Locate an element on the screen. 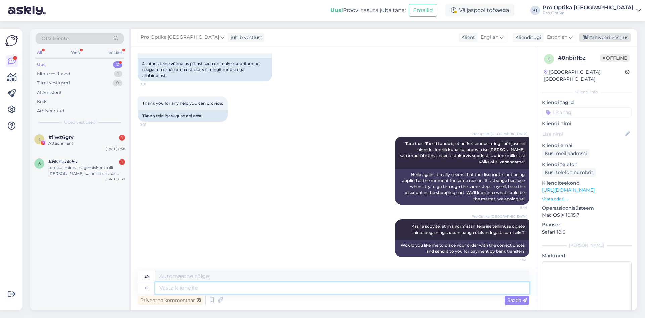 This screenshot has height=318, width=645. span: #6khaak6s is located at coordinates (62, 161).